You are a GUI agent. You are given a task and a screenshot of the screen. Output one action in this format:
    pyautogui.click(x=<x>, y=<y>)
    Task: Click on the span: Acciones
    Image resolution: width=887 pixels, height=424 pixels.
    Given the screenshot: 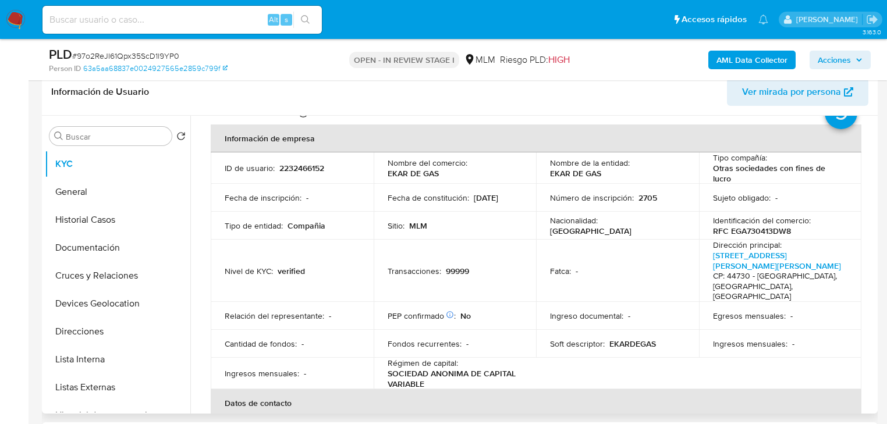 What is the action you would take?
    pyautogui.click(x=834, y=60)
    